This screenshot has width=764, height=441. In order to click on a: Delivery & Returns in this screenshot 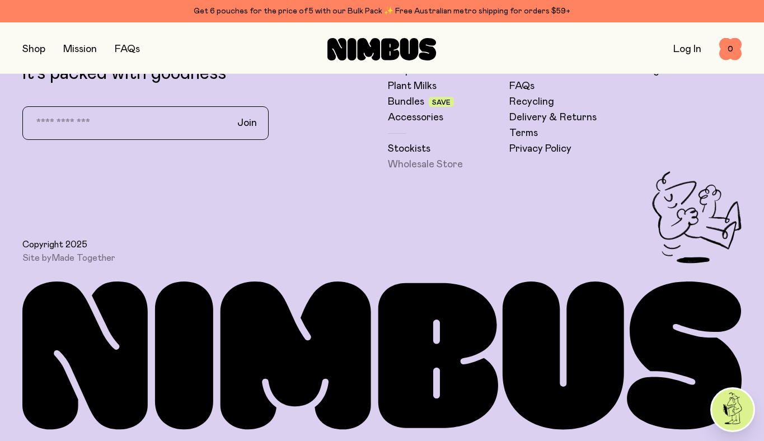, I will do `click(553, 117)`.